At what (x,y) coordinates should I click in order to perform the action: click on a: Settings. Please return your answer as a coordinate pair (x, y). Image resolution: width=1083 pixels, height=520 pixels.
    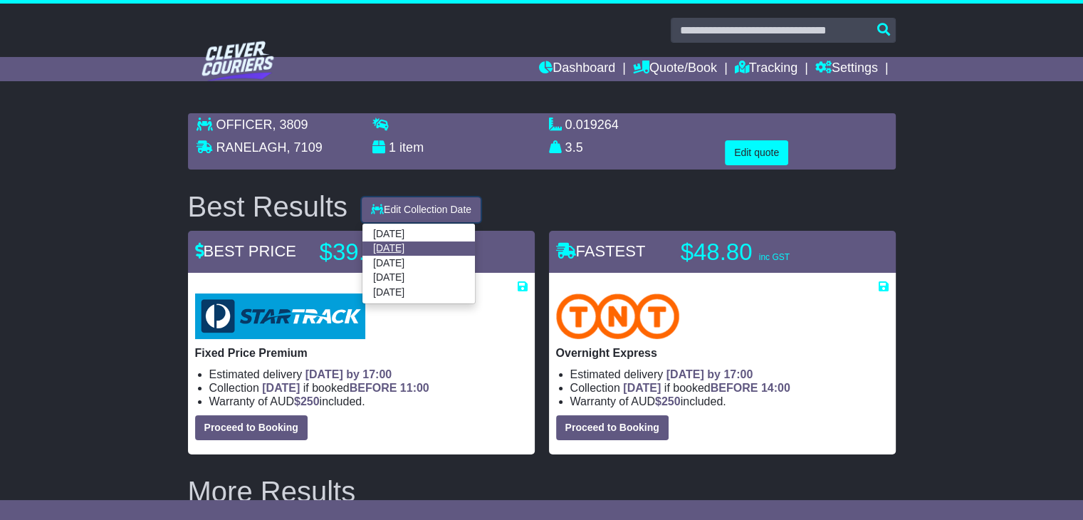
    Looking at the image, I should click on (847, 69).